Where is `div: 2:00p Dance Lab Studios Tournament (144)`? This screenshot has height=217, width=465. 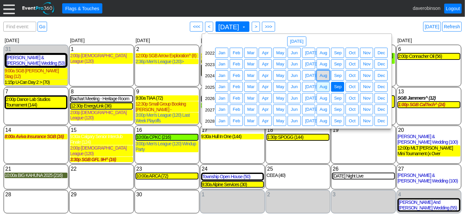
div: 2:00p Dance Lab Studios Tournament (144) is located at coordinates (36, 102).